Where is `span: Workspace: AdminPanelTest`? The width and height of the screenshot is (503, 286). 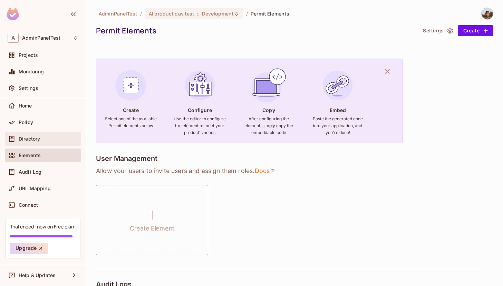
span: Workspace: AdminPanelTest is located at coordinates (41, 38).